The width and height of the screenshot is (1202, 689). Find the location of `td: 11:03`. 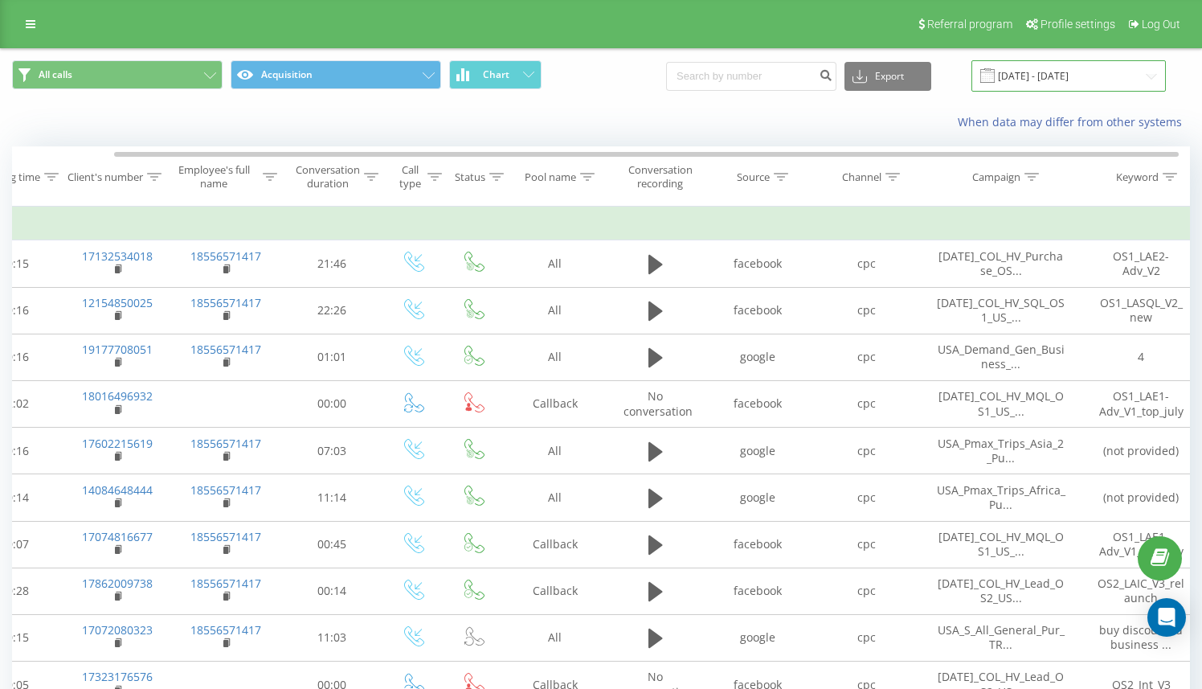

td: 11:03 is located at coordinates (332, 637).